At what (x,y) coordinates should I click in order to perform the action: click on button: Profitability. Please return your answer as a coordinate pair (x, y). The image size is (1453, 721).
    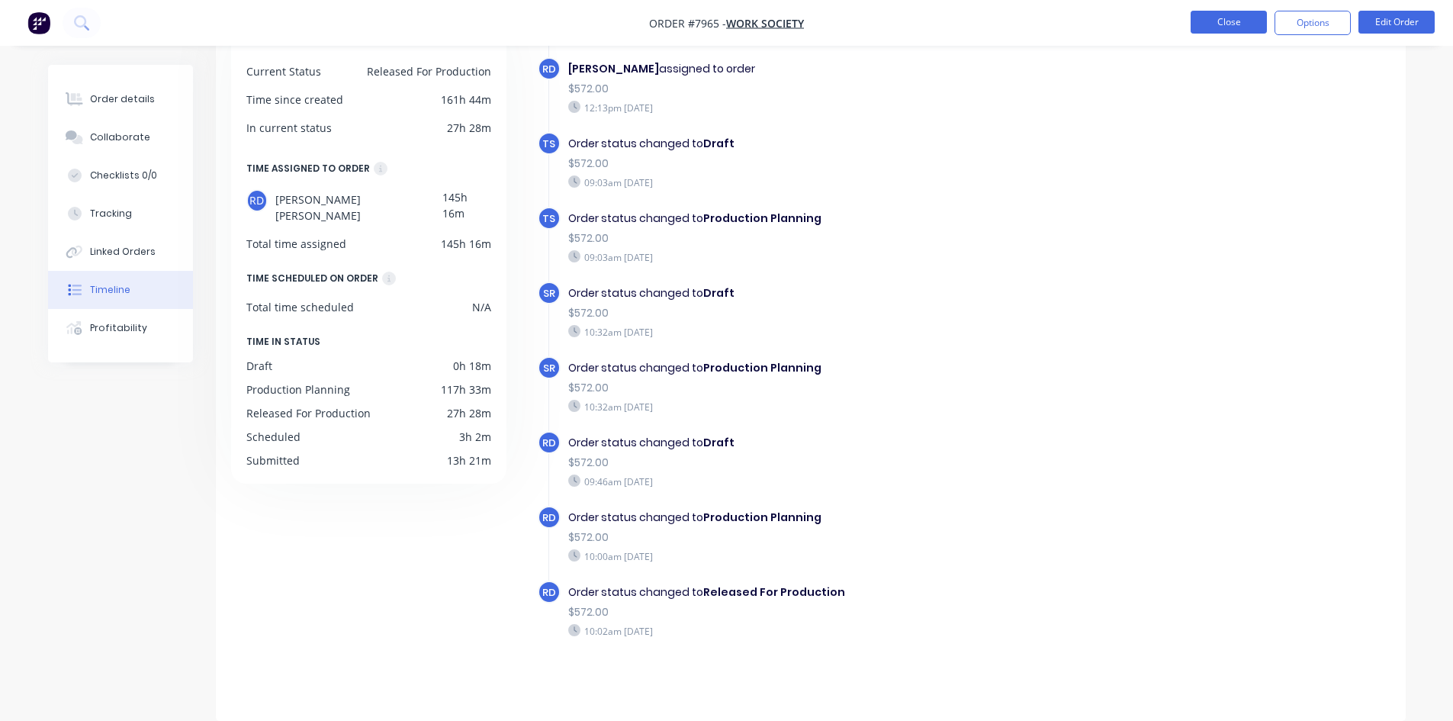
    Looking at the image, I should click on (121, 328).